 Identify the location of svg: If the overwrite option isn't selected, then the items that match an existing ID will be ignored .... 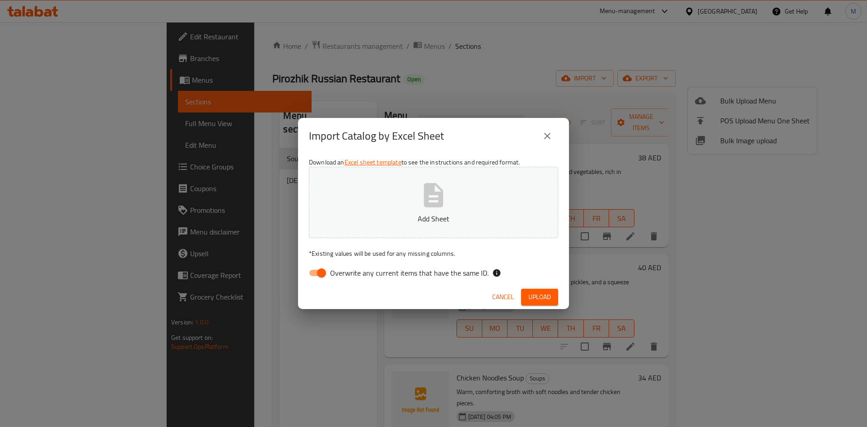
(497, 273).